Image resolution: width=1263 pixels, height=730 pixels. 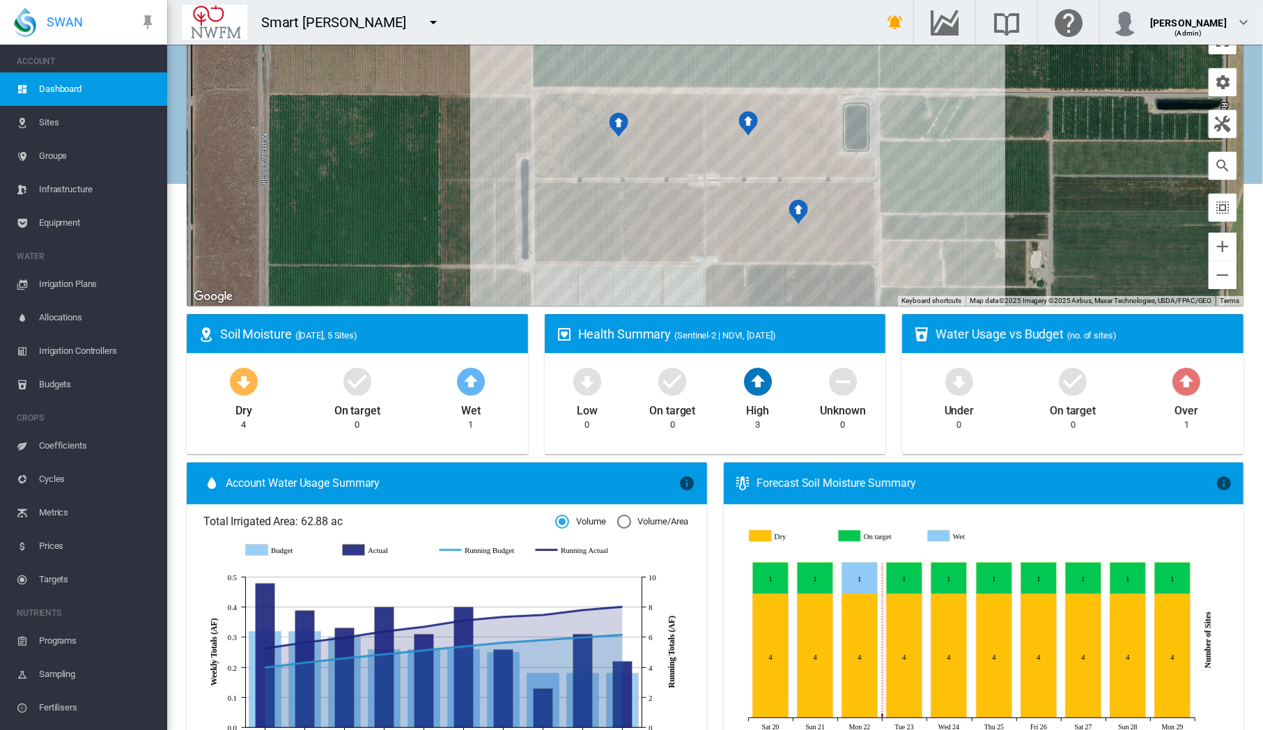 What do you see at coordinates (345, 682) in the screenshot?
I see `g: Budget Aug 4 0.3` at bounding box center [345, 682].